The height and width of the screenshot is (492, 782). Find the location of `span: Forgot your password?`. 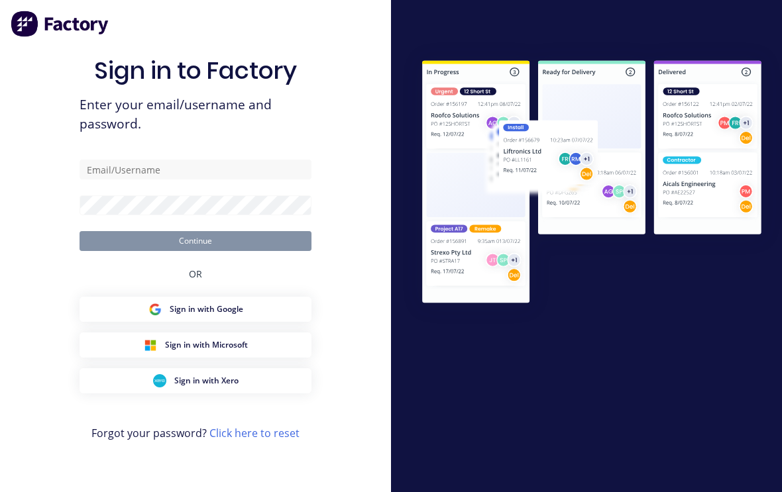

span: Forgot your password? is located at coordinates (196, 433).